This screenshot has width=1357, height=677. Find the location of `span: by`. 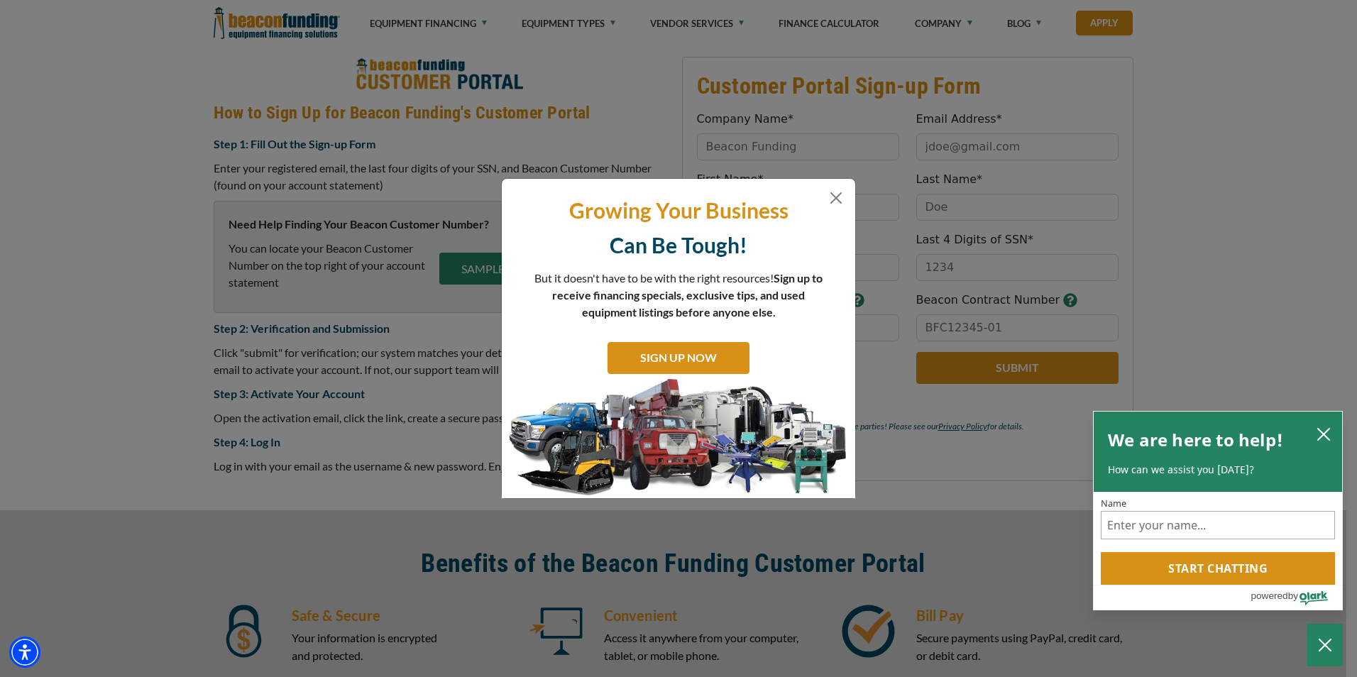

span: by is located at coordinates (1293, 595).